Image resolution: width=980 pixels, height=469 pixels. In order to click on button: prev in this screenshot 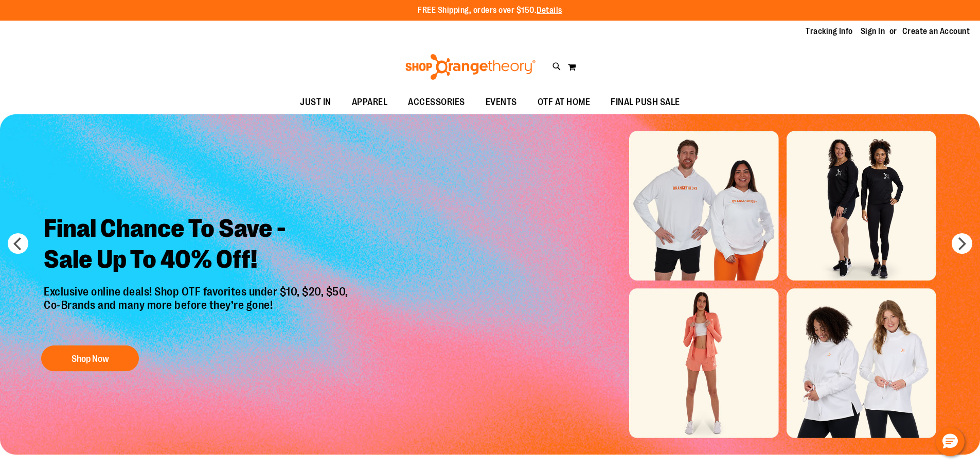, I will do `click(18, 243)`.